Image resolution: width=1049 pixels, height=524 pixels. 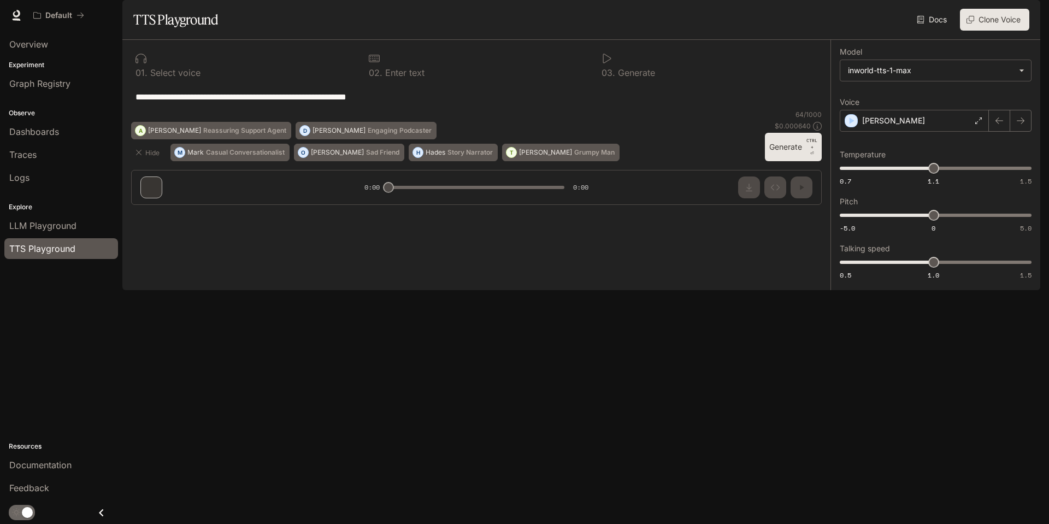 I want to click on p: Casual Conversationalist, so click(x=245, y=152).